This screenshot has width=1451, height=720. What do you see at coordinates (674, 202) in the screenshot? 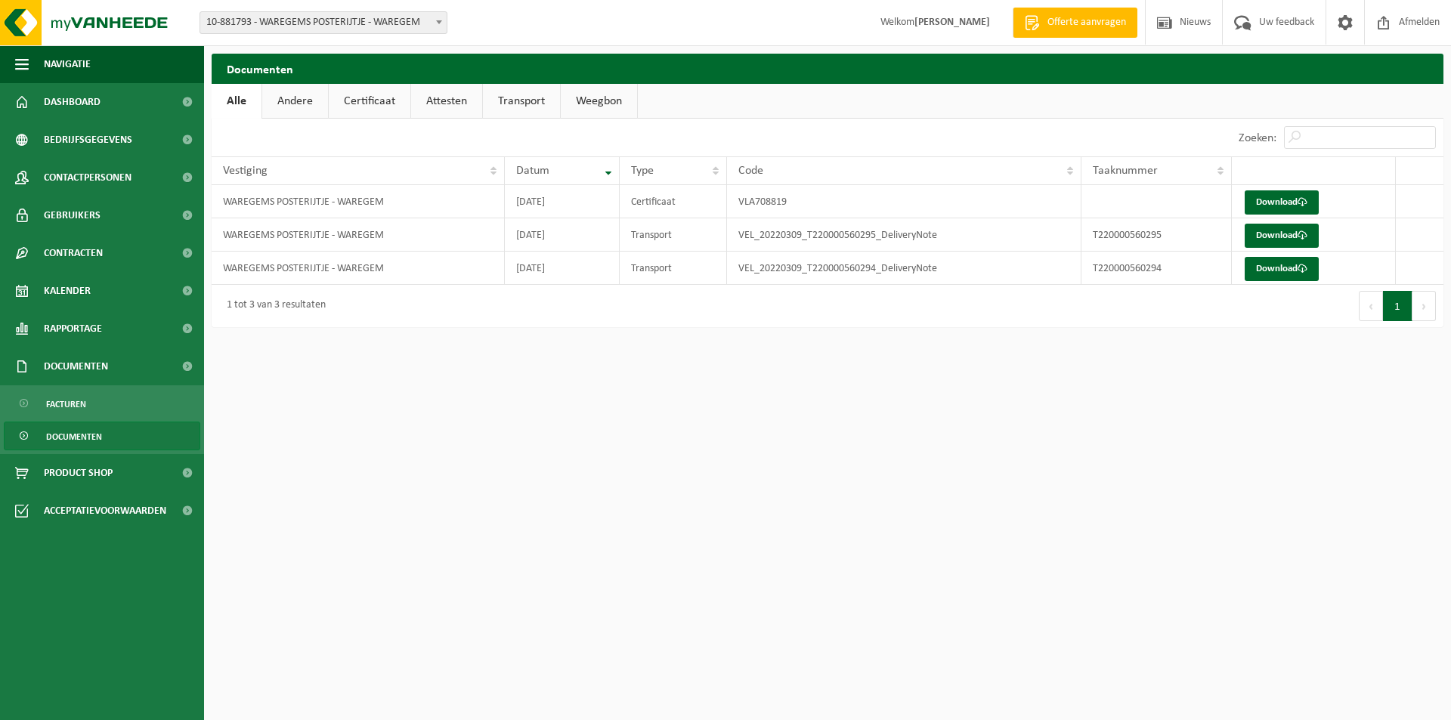
I see `td: Certificaat` at bounding box center [674, 202].